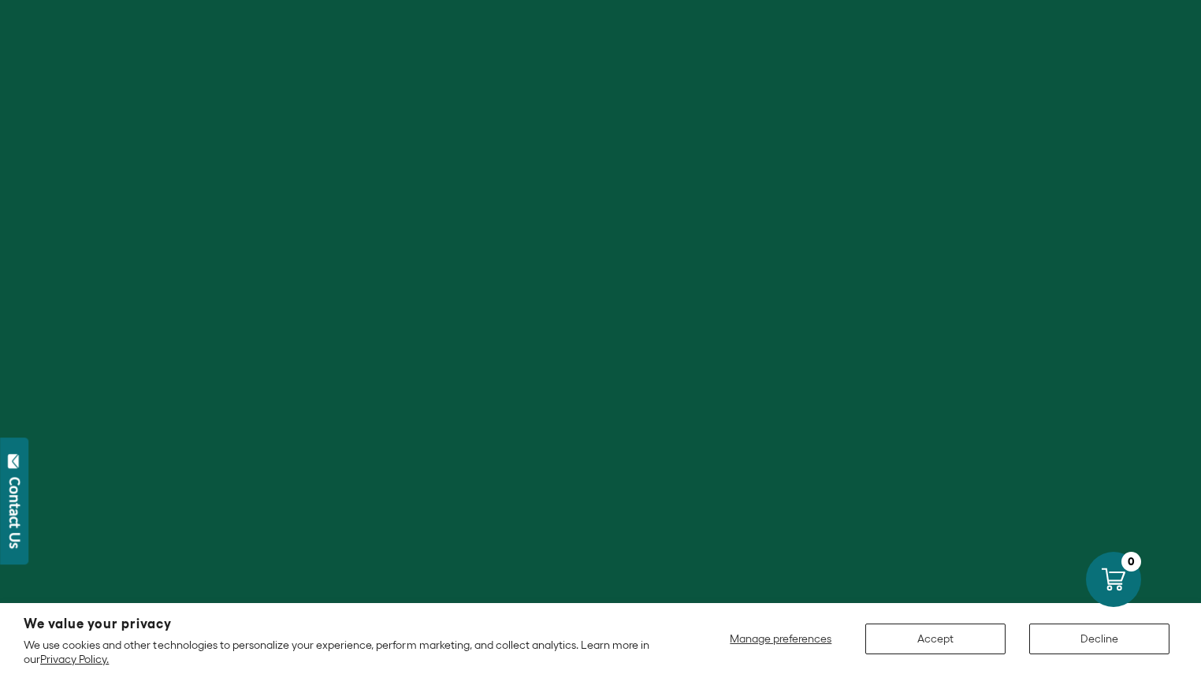 The image size is (1201, 674). I want to click on button: Manage preferences, so click(781, 638).